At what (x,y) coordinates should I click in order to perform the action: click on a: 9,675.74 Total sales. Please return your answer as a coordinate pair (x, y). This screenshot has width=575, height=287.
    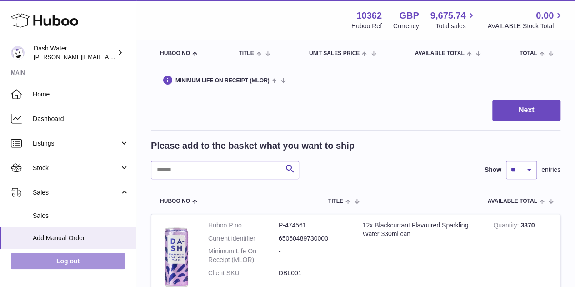
    Looking at the image, I should click on (453, 20).